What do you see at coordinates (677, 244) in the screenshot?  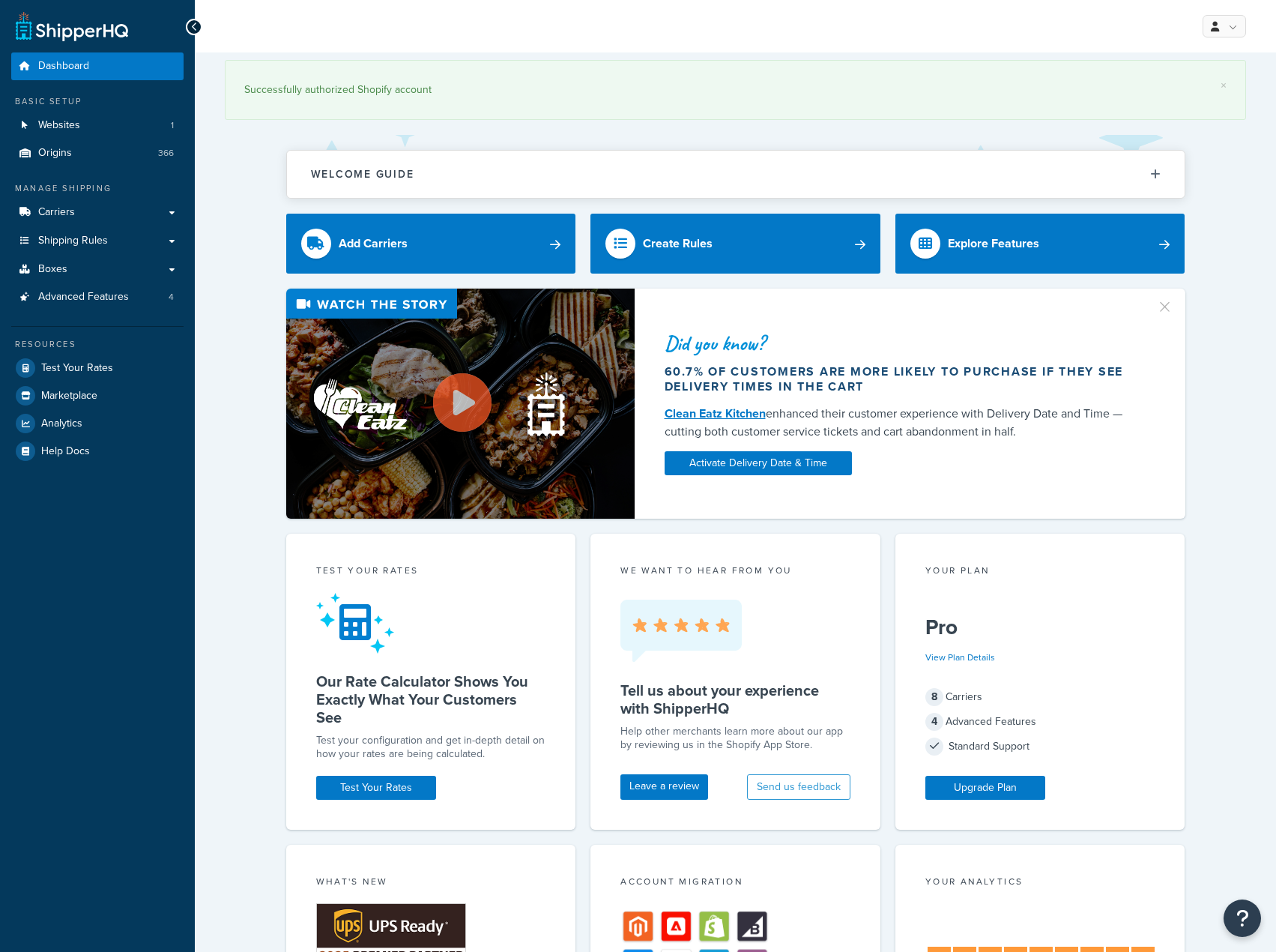 I see `div: Create Rules` at bounding box center [677, 244].